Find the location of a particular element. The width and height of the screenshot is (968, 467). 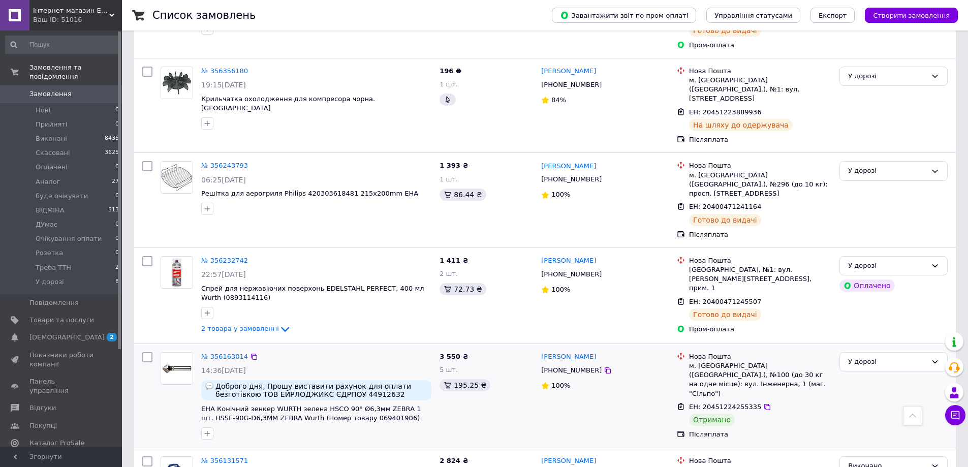

span: Замовлення та повідомлення is located at coordinates (76, 72).